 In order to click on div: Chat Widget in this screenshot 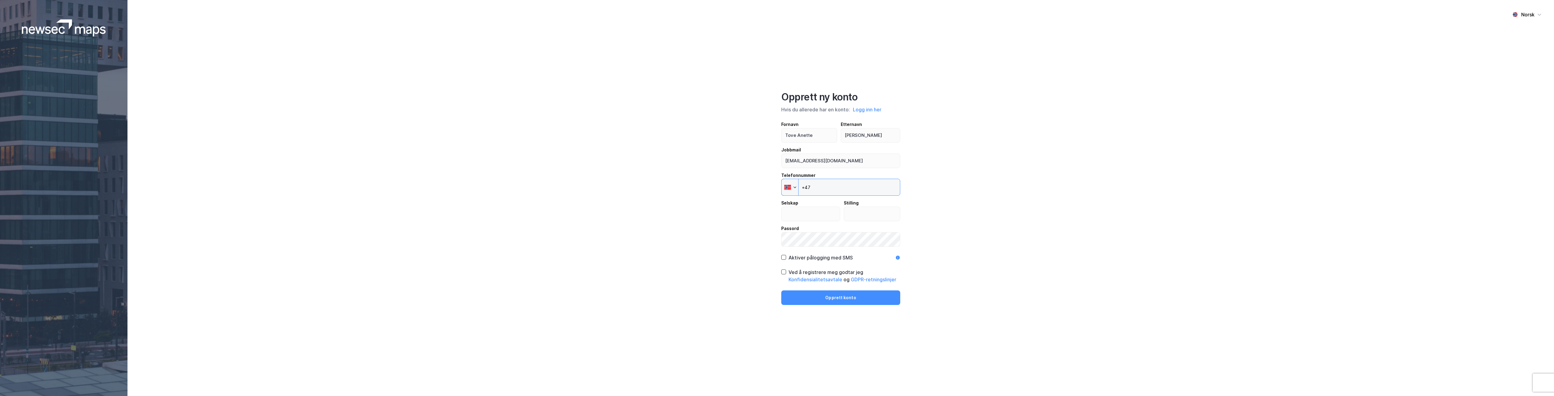, I will do `click(1539, 382)`.